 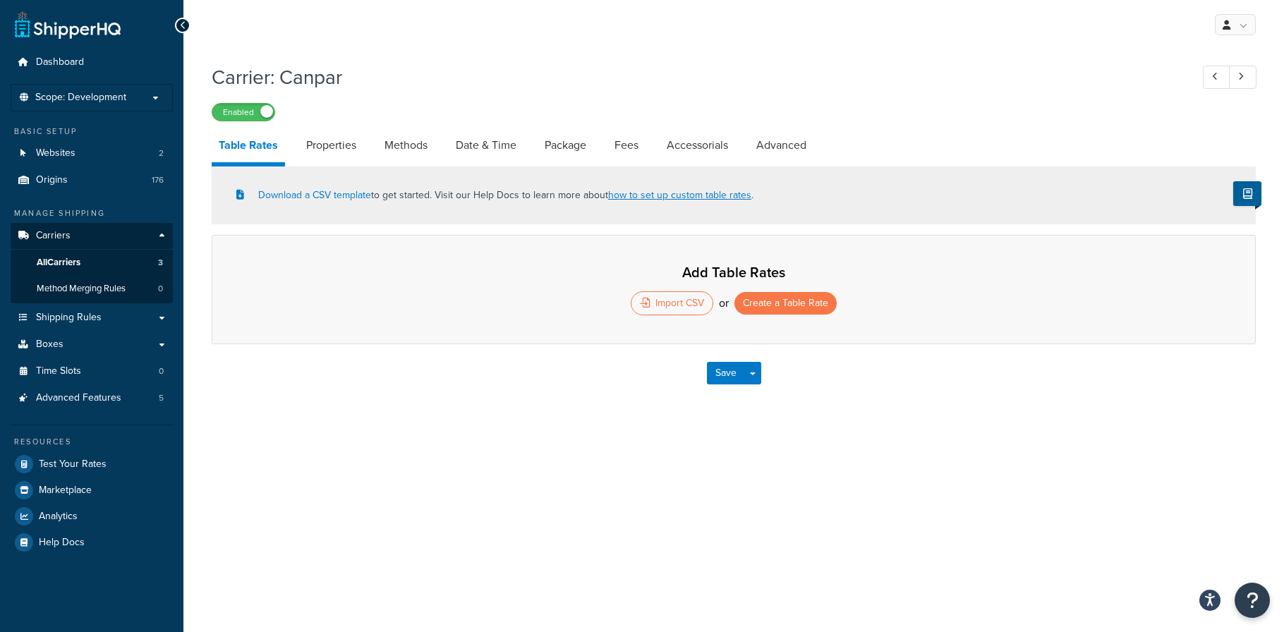 I want to click on span: Websites, so click(x=56, y=153).